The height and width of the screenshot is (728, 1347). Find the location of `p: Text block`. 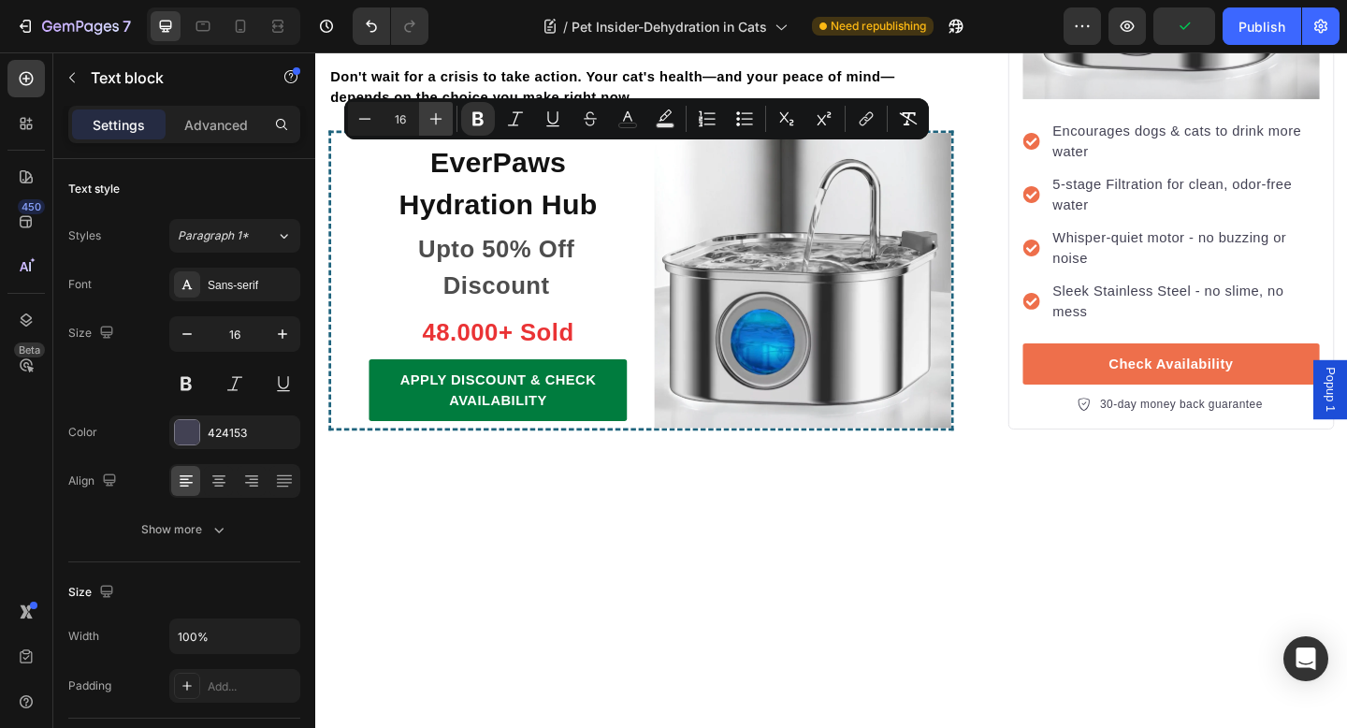

p: Text block is located at coordinates (170, 78).